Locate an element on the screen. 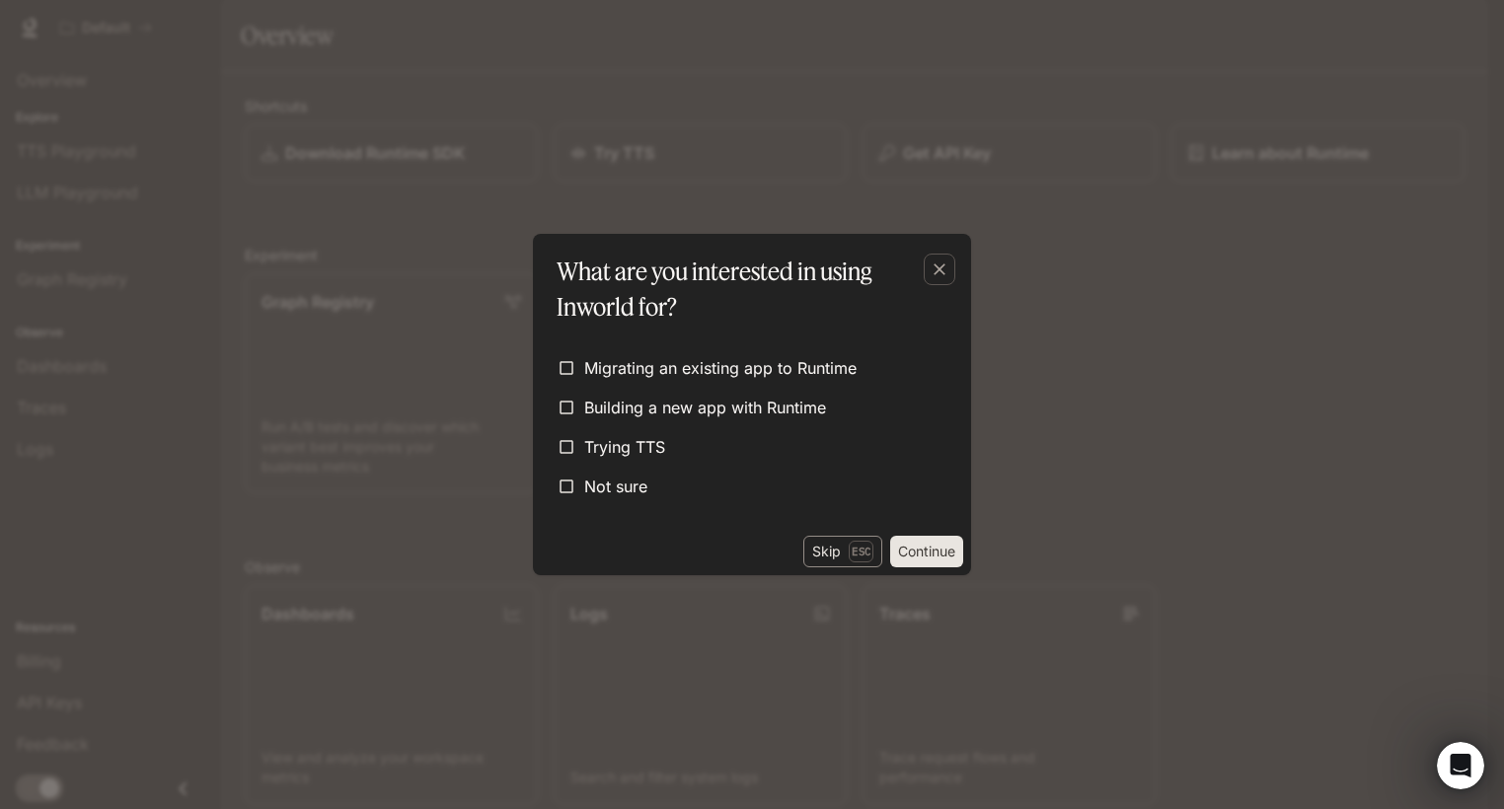 The height and width of the screenshot is (809, 1504). span: Trying TTS is located at coordinates (625, 447).